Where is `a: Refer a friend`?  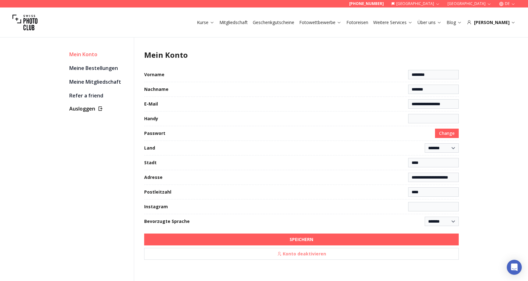
a: Refer a friend is located at coordinates (99, 96).